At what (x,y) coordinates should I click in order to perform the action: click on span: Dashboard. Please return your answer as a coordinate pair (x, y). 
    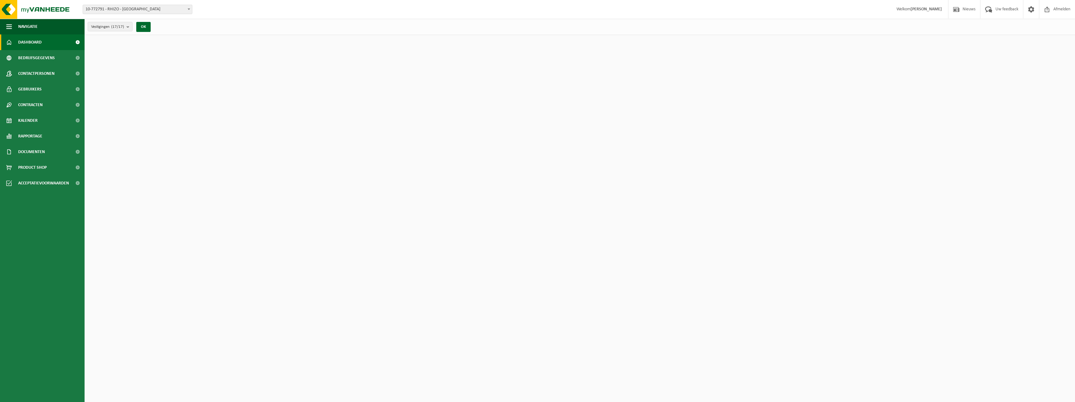
    Looking at the image, I should click on (30, 42).